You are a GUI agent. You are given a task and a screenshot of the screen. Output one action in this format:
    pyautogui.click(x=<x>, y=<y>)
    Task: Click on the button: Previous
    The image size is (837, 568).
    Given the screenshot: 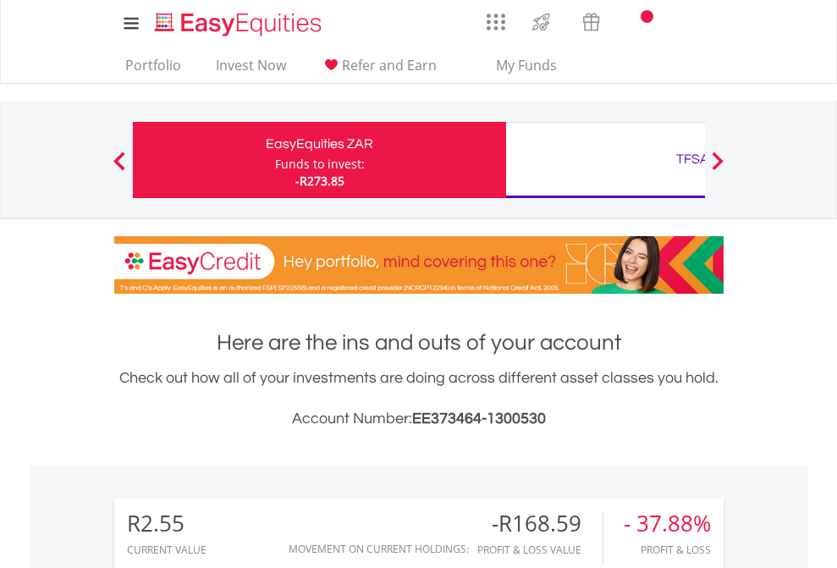 What is the action you would take?
    pyautogui.click(x=119, y=168)
    